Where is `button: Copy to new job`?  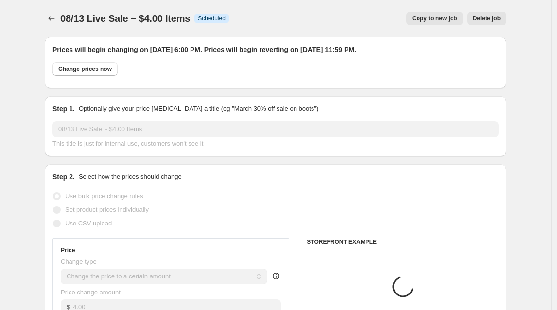
button: Copy to new job is located at coordinates (435, 18).